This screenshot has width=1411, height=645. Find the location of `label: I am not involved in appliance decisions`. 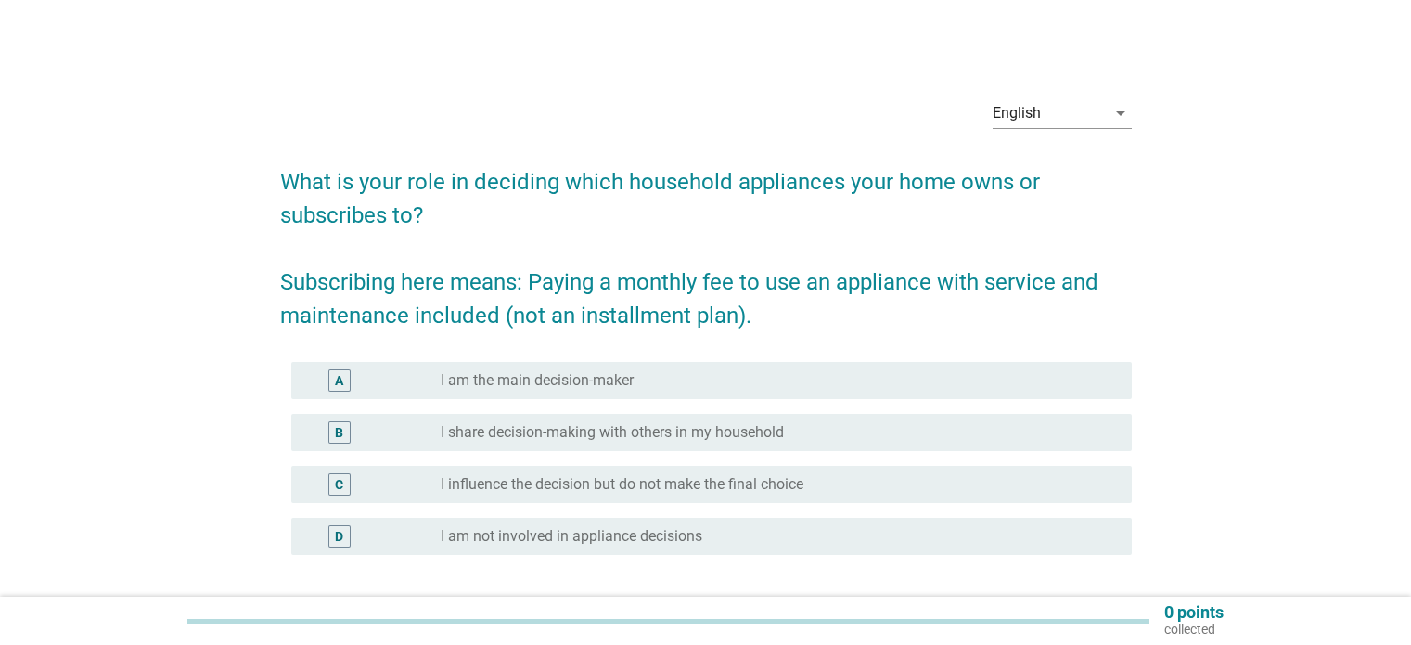

label: I am not involved in appliance decisions is located at coordinates (571, 536).